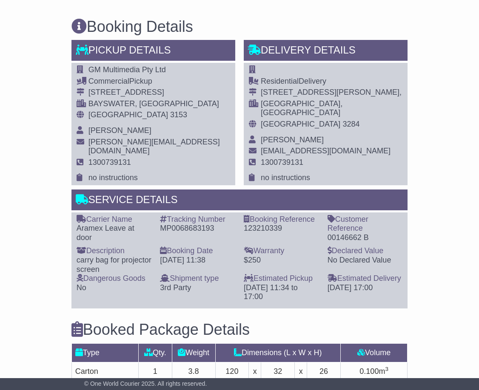  What do you see at coordinates (194, 353) in the screenshot?
I see `td: Weight` at bounding box center [194, 353].